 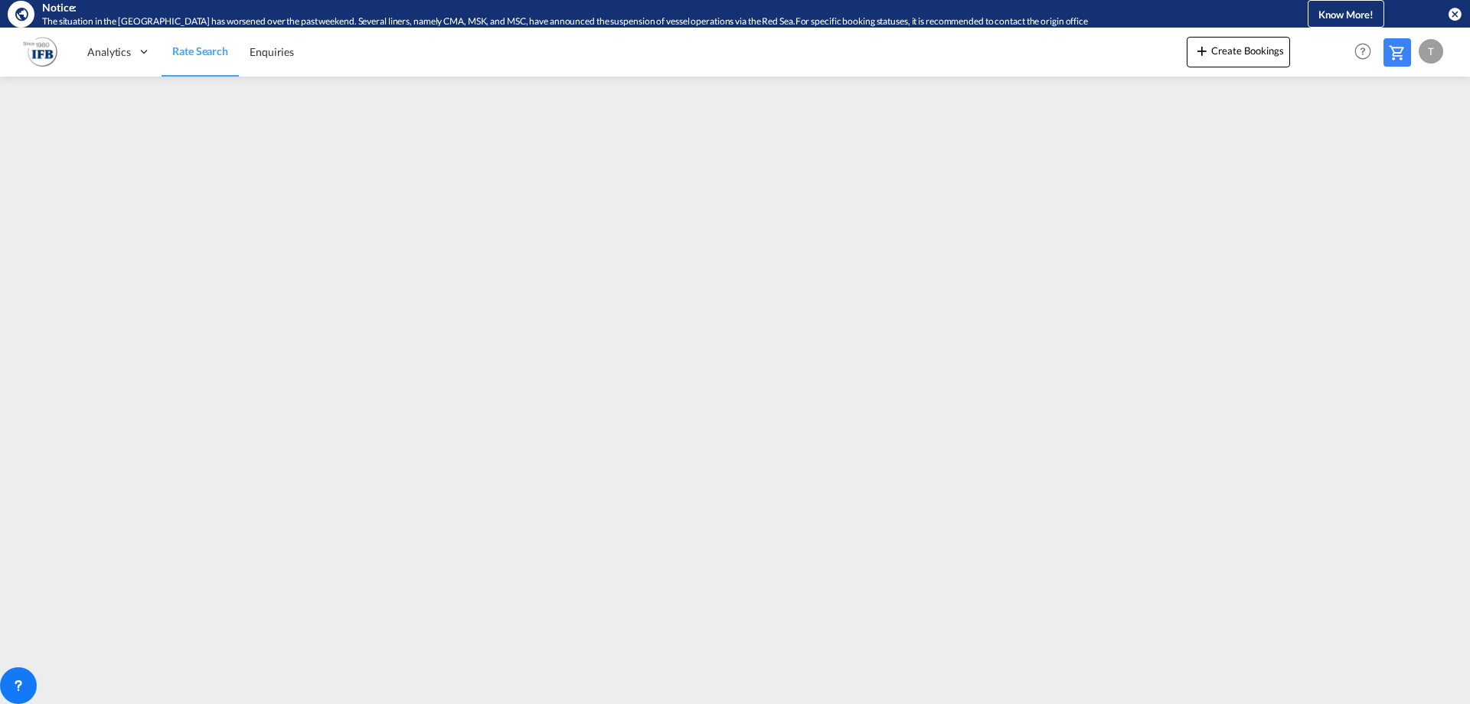 What do you see at coordinates (1238, 52) in the screenshot?
I see `button: icon-plus 400-fgCreate Bookings` at bounding box center [1238, 52].